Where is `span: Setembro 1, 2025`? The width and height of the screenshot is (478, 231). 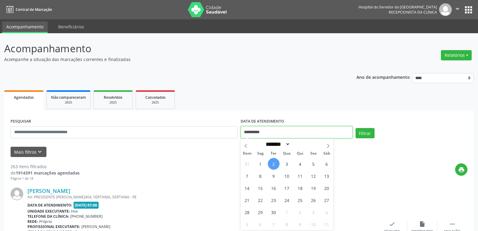 span: Setembro 1, 2025 is located at coordinates (260, 163).